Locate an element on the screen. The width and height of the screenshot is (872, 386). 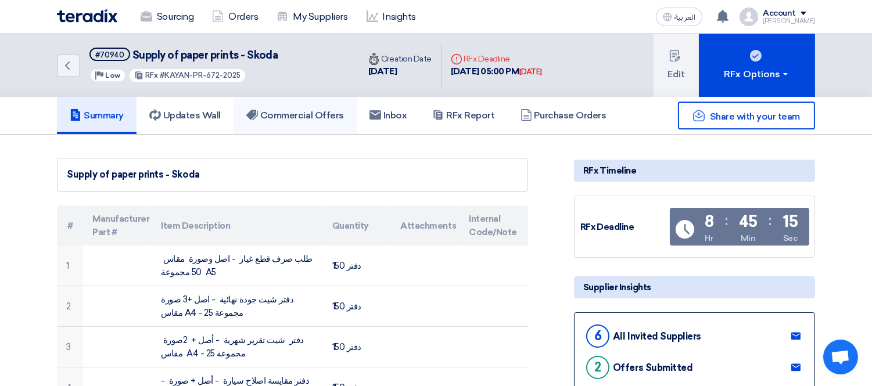
div: #70940 is located at coordinates (110, 55).